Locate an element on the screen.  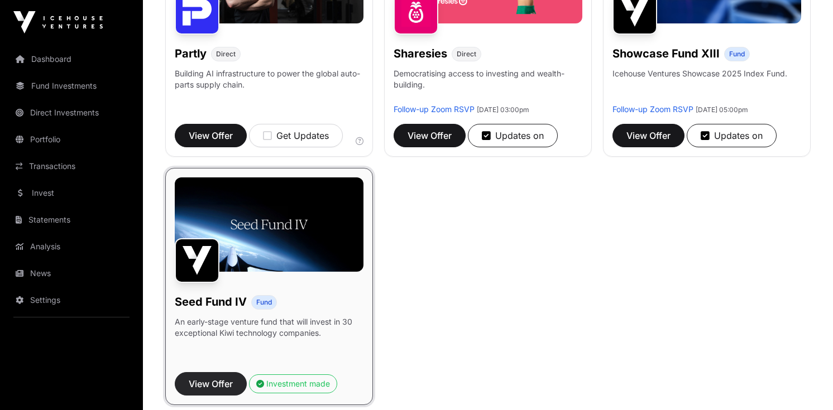
h1: Seed Fund IV is located at coordinates (211, 302).